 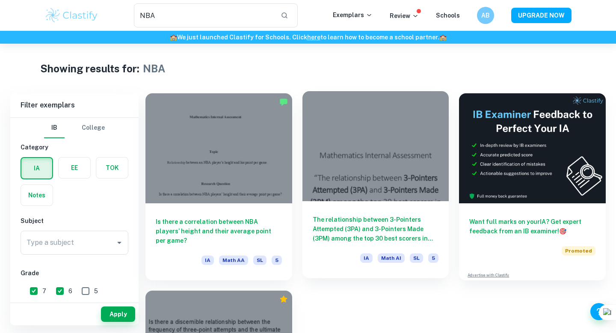 I want to click on button: UPGRADE NOW, so click(x=541, y=15).